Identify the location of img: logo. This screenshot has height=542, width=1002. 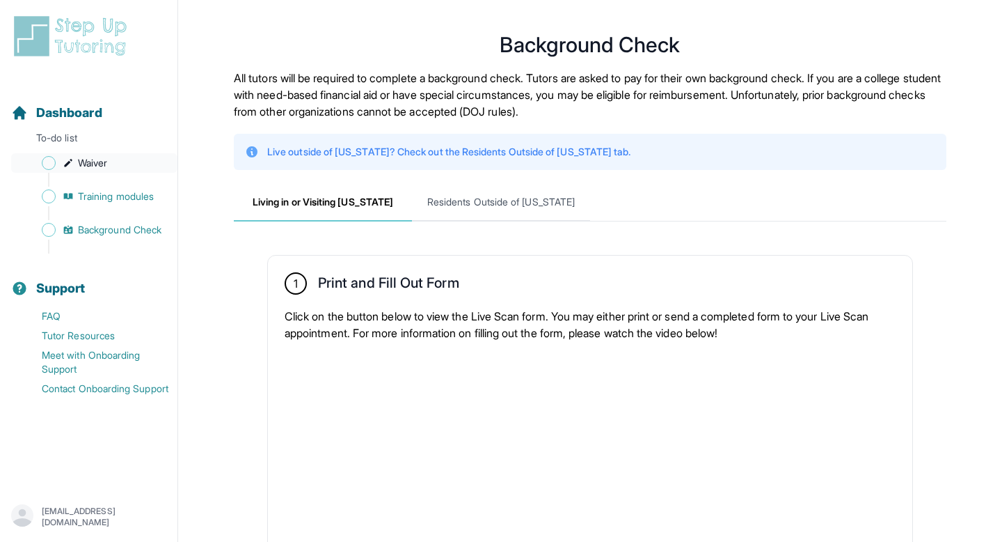
(73, 36).